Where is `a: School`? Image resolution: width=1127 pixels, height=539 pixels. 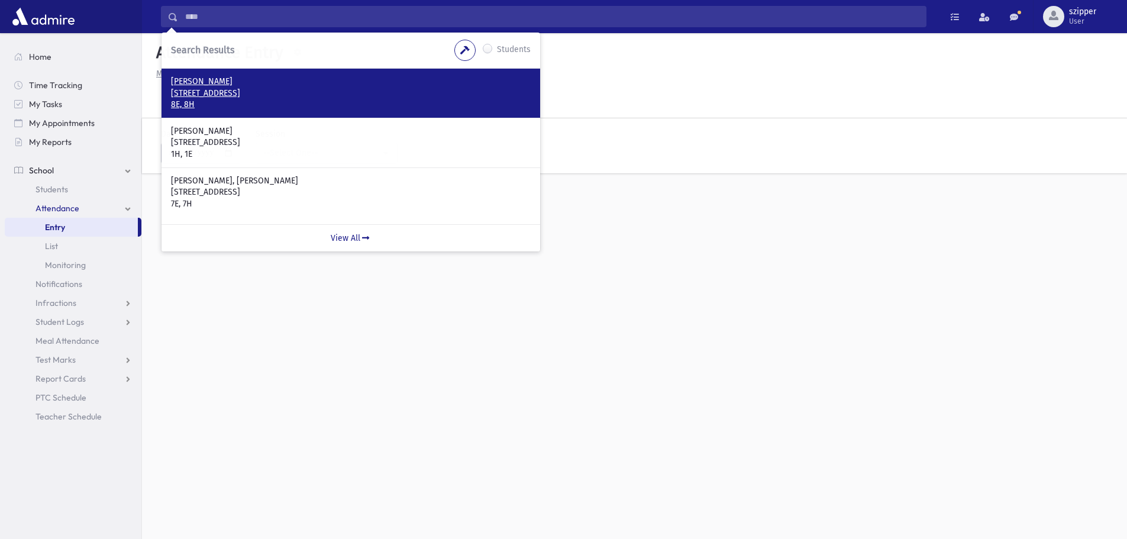
a: School is located at coordinates (73, 170).